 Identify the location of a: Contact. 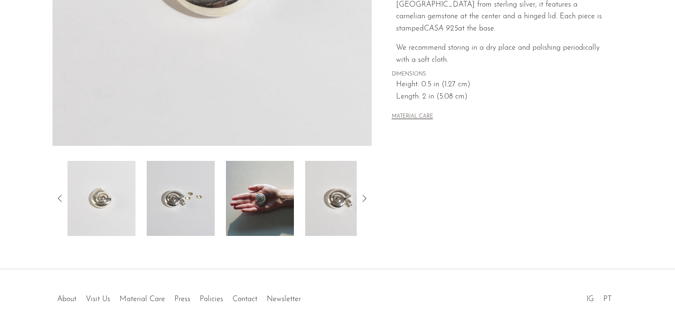
(245, 299).